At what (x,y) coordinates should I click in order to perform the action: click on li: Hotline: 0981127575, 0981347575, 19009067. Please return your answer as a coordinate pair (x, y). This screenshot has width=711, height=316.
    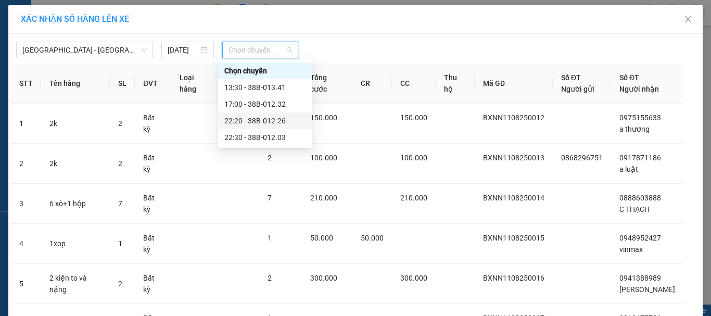
    Looking at the image, I should click on (266, 45).